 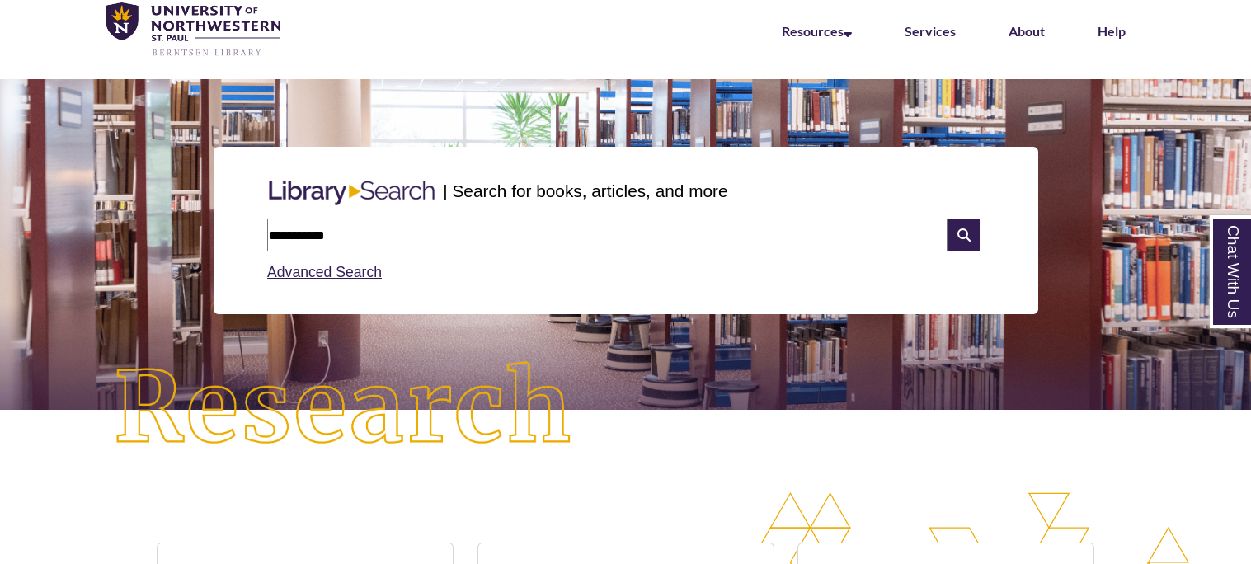 What do you see at coordinates (1111, 31) in the screenshot?
I see `a: Help` at bounding box center [1111, 31].